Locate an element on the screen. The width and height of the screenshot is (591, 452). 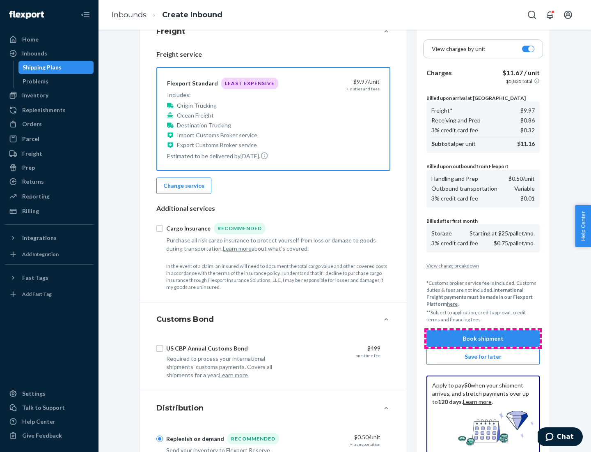
p: In the event of a claim, an insured will need to document the total cargo value and other covered... is located at coordinates (278, 276).